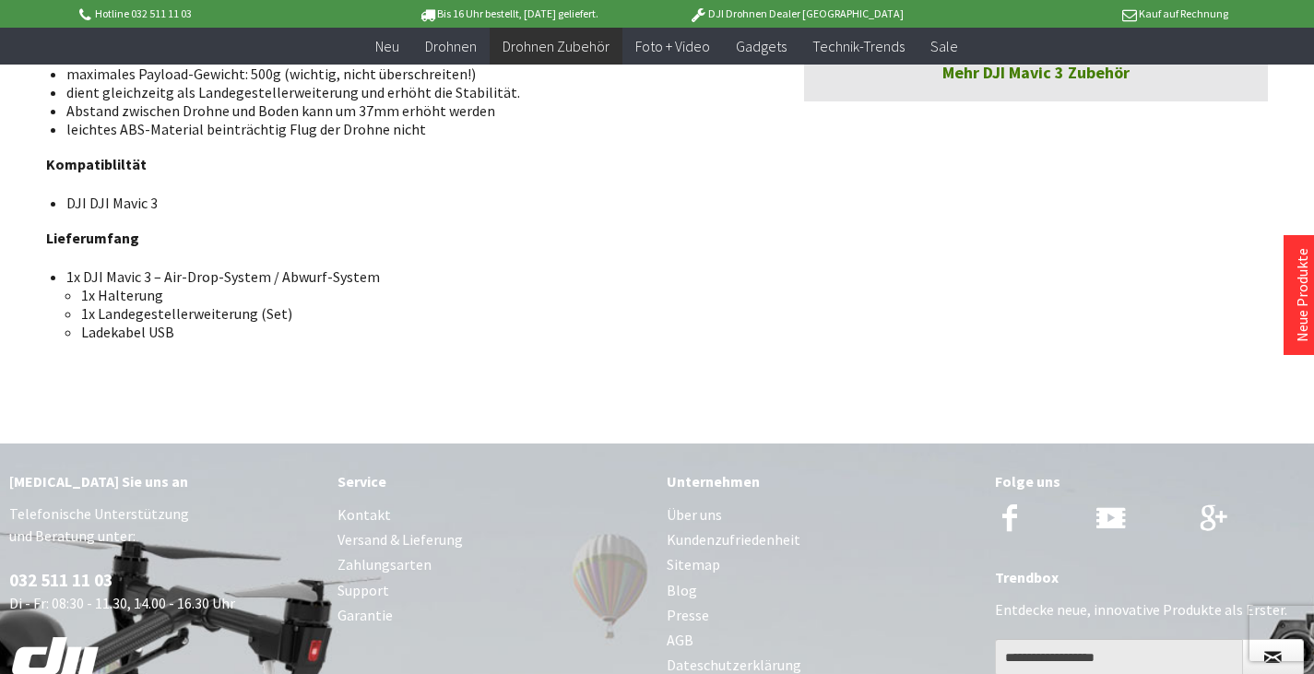 This screenshot has height=674, width=1314. Describe the element at coordinates (387, 46) in the screenshot. I see `a: Neu` at that location.